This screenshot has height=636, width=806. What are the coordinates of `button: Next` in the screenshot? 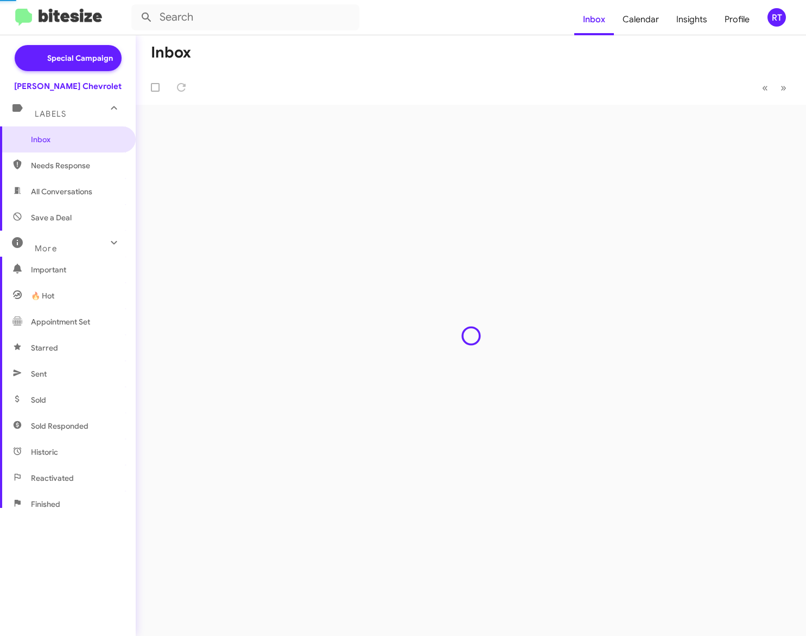 It's located at (783, 87).